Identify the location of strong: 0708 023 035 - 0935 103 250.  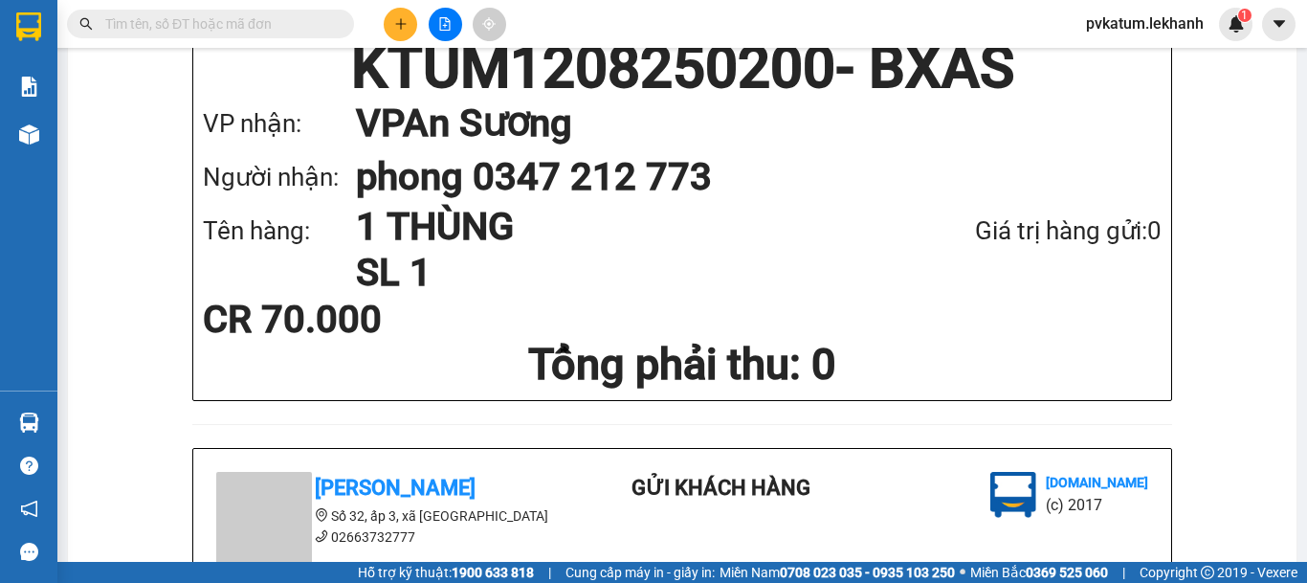
(867, 572).